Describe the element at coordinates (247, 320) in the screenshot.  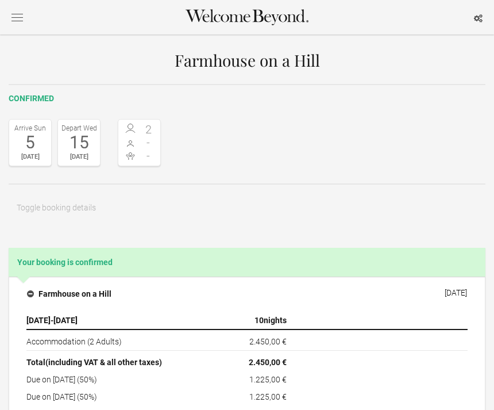
I see `th: nights` at that location.